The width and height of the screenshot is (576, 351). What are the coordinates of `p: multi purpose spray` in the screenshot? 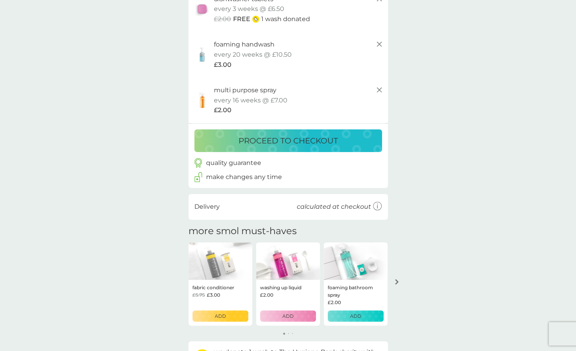 It's located at (245, 90).